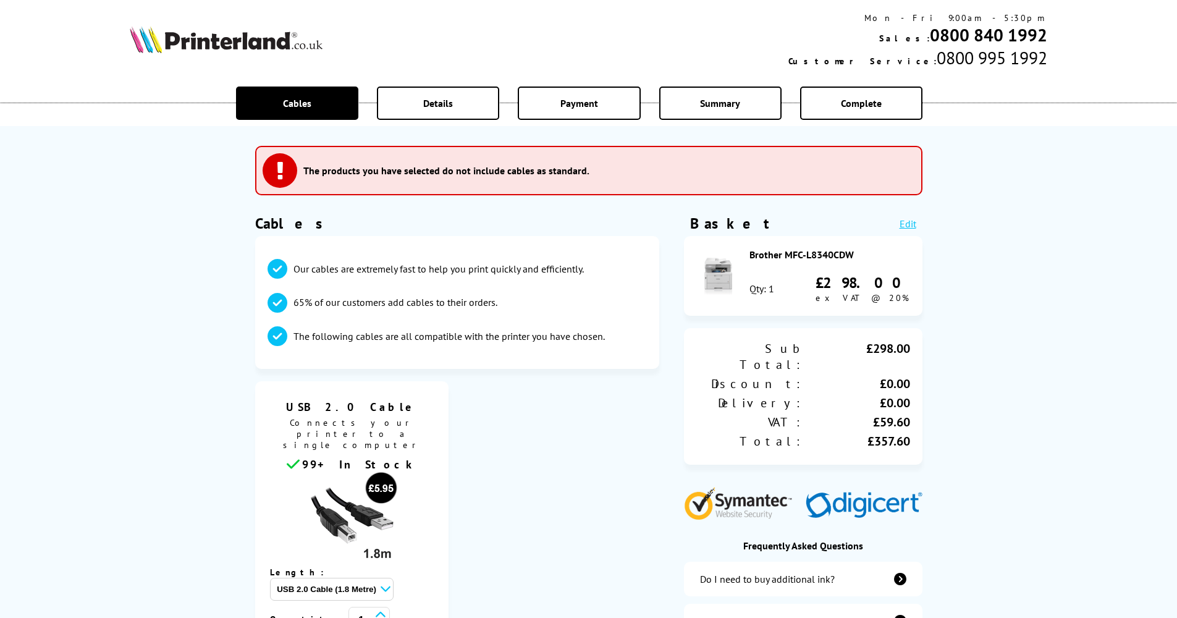 This screenshot has width=1177, height=618. What do you see at coordinates (446, 171) in the screenshot?
I see `h3: The products you have selected do not include cables as standard.` at bounding box center [446, 171].